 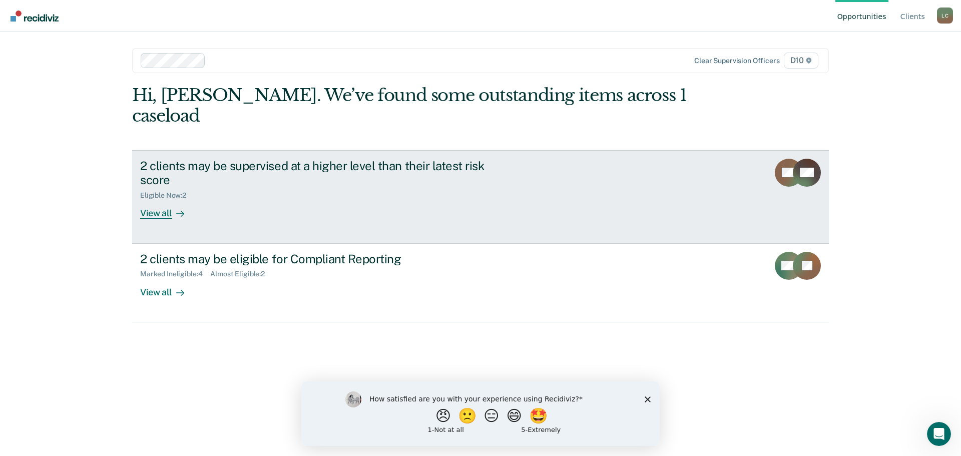 What do you see at coordinates (175, 274) in the screenshot?
I see `div: Marked Ineligible : 4` at bounding box center [175, 274].